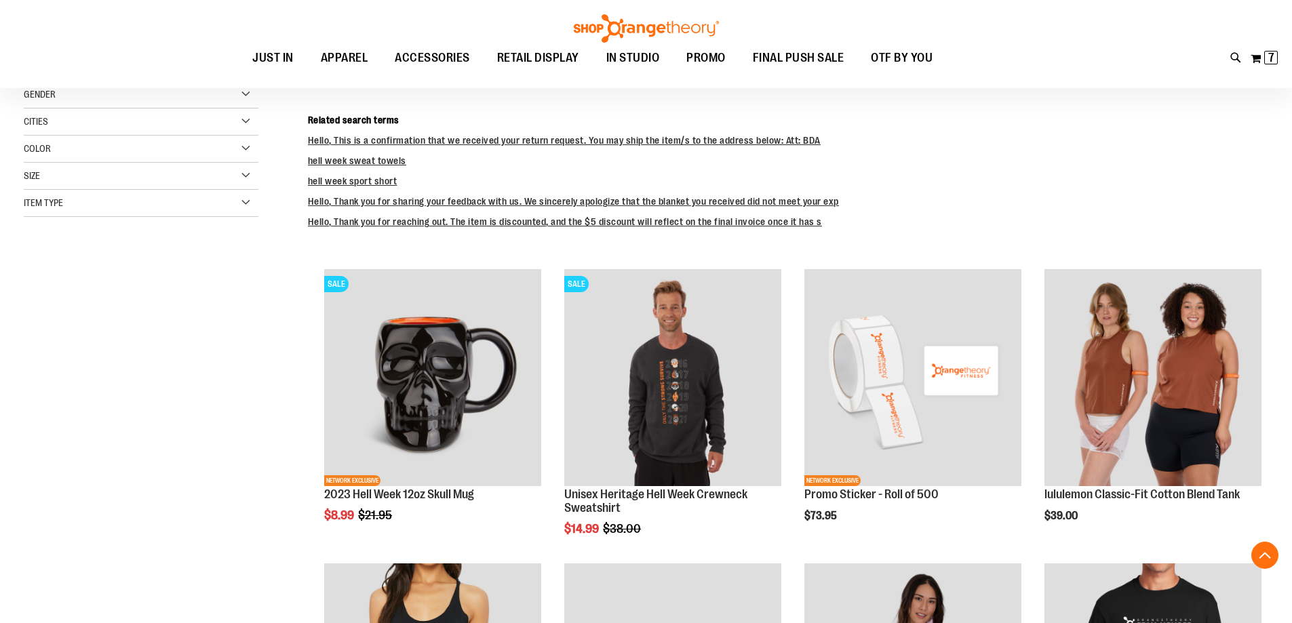 The width and height of the screenshot is (1292, 623). I want to click on a: Product image for Unisex Heritage Hell Week Crewneck SweatshirtSALE, so click(673, 378).